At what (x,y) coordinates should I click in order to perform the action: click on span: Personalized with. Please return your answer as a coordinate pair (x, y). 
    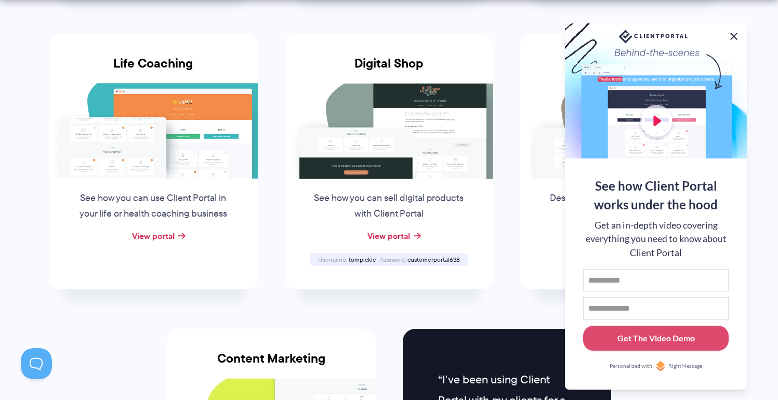
    Looking at the image, I should click on (631, 366).